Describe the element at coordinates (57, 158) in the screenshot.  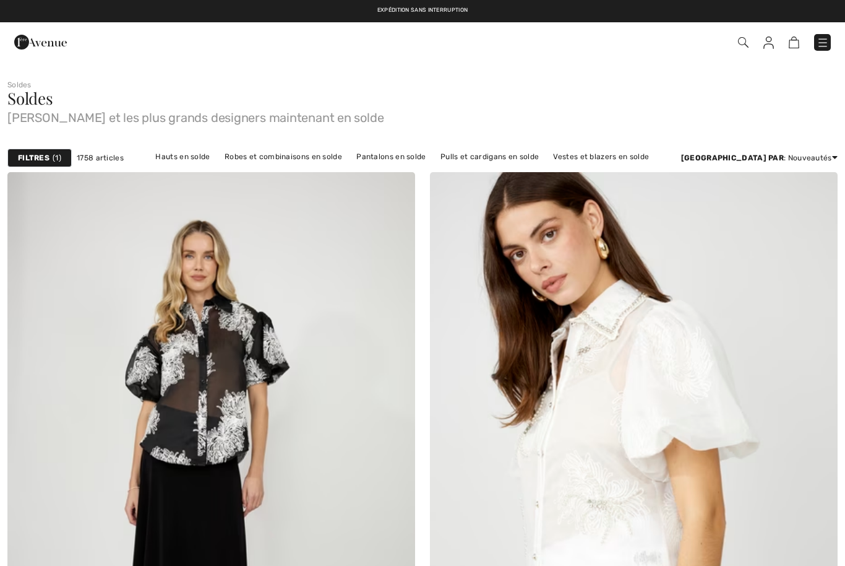
I see `span: 1` at that location.